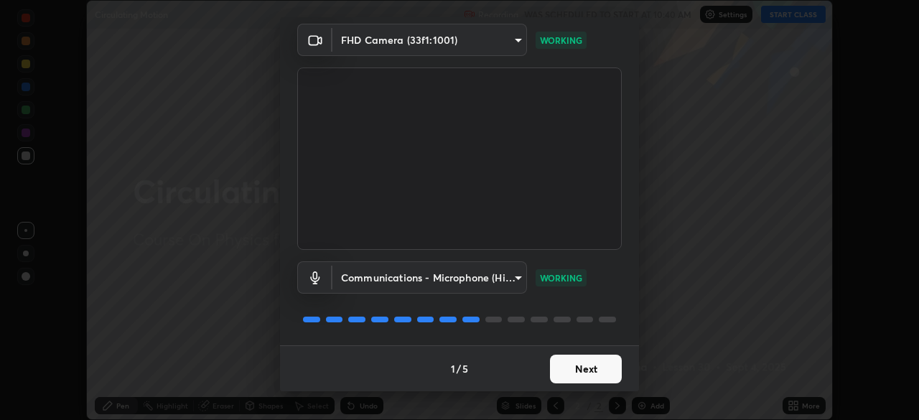 This screenshot has height=420, width=919. Describe the element at coordinates (465, 368) in the screenshot. I see `h4: 5` at that location.